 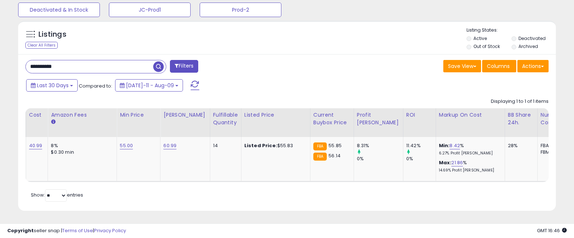 I want to click on a: 60.99, so click(x=170, y=146).